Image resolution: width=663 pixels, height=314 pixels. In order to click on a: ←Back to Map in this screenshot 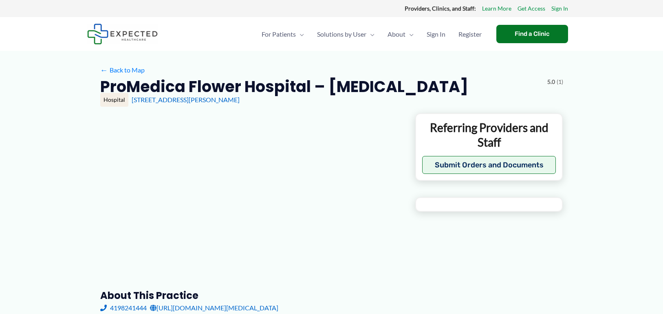, I will do `click(122, 70)`.